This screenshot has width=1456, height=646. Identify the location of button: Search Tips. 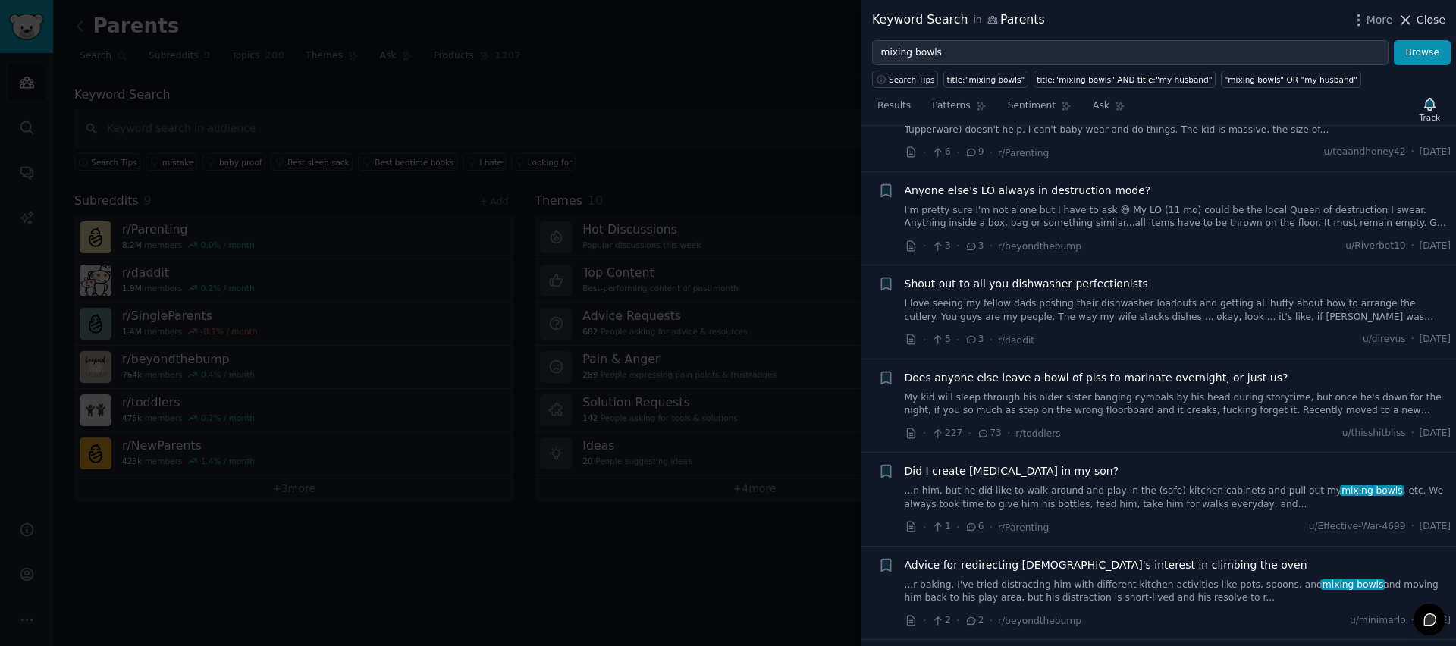
(905, 79).